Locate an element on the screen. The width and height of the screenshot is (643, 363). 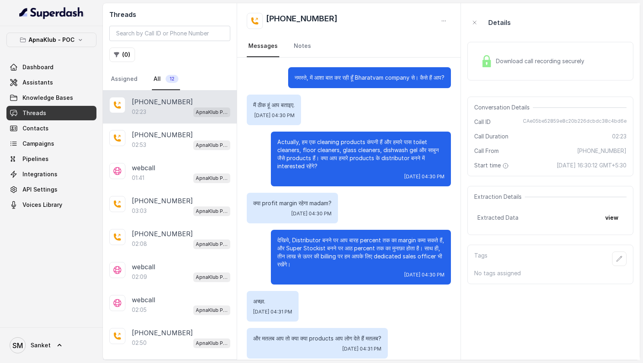
a: Sanket is located at coordinates (51, 345).